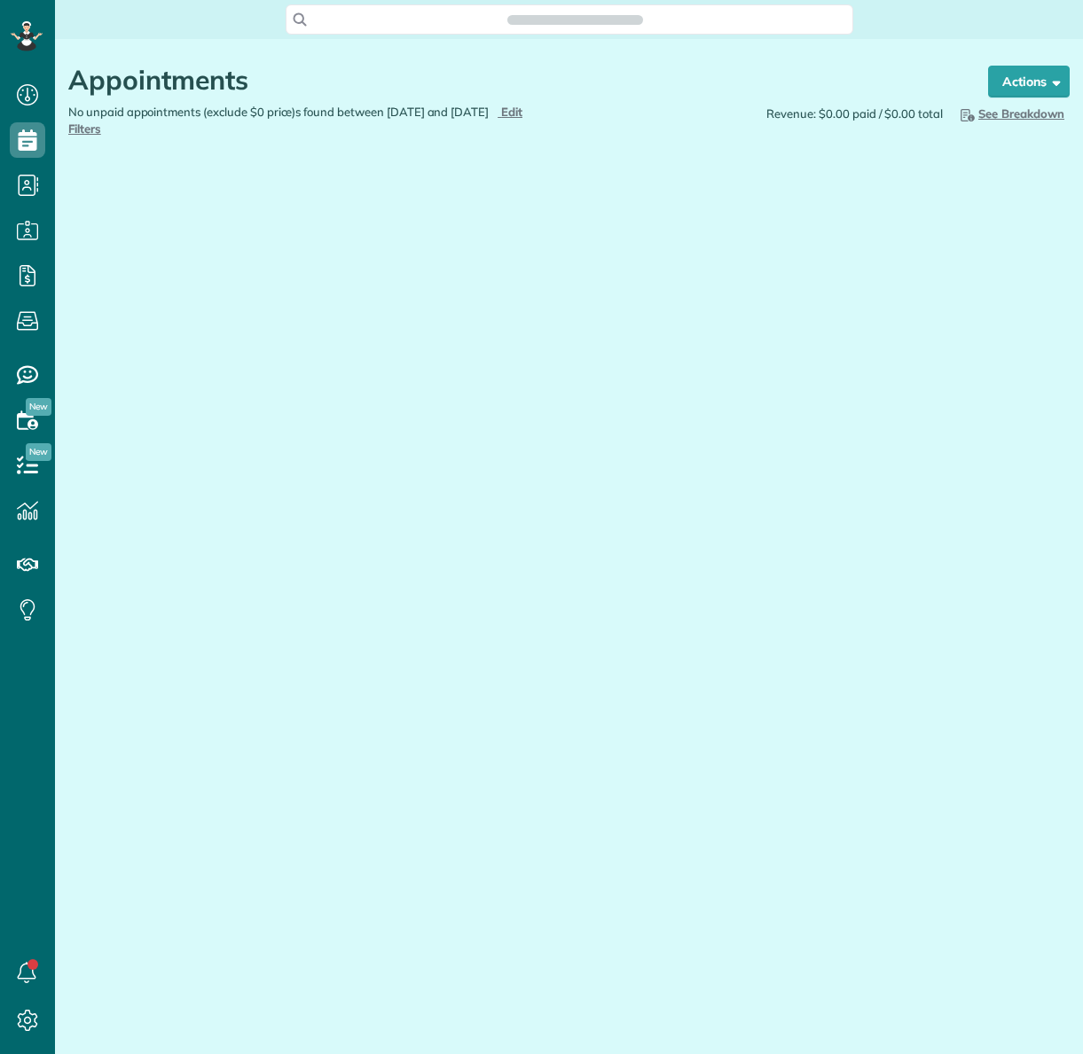 Image resolution: width=1083 pixels, height=1054 pixels. I want to click on span: Edit Filters, so click(295, 120).